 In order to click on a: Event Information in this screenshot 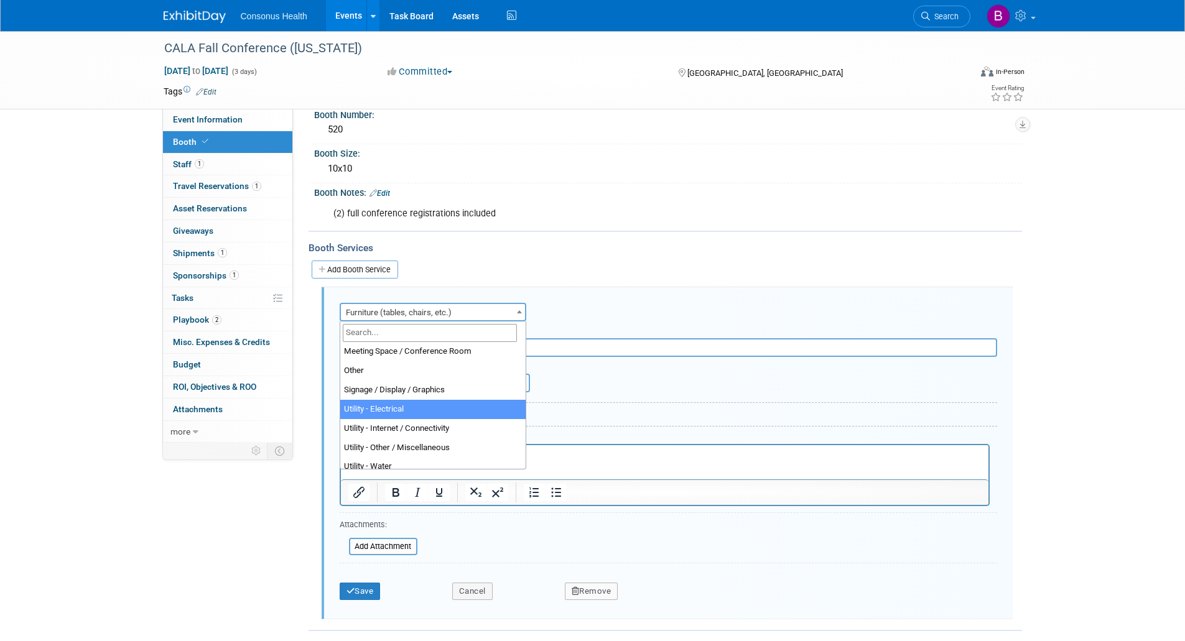, I will do `click(228, 119)`.